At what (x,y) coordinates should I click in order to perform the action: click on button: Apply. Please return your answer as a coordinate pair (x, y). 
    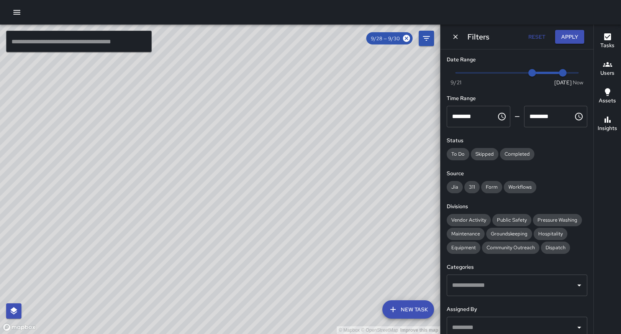
    Looking at the image, I should click on (569, 37).